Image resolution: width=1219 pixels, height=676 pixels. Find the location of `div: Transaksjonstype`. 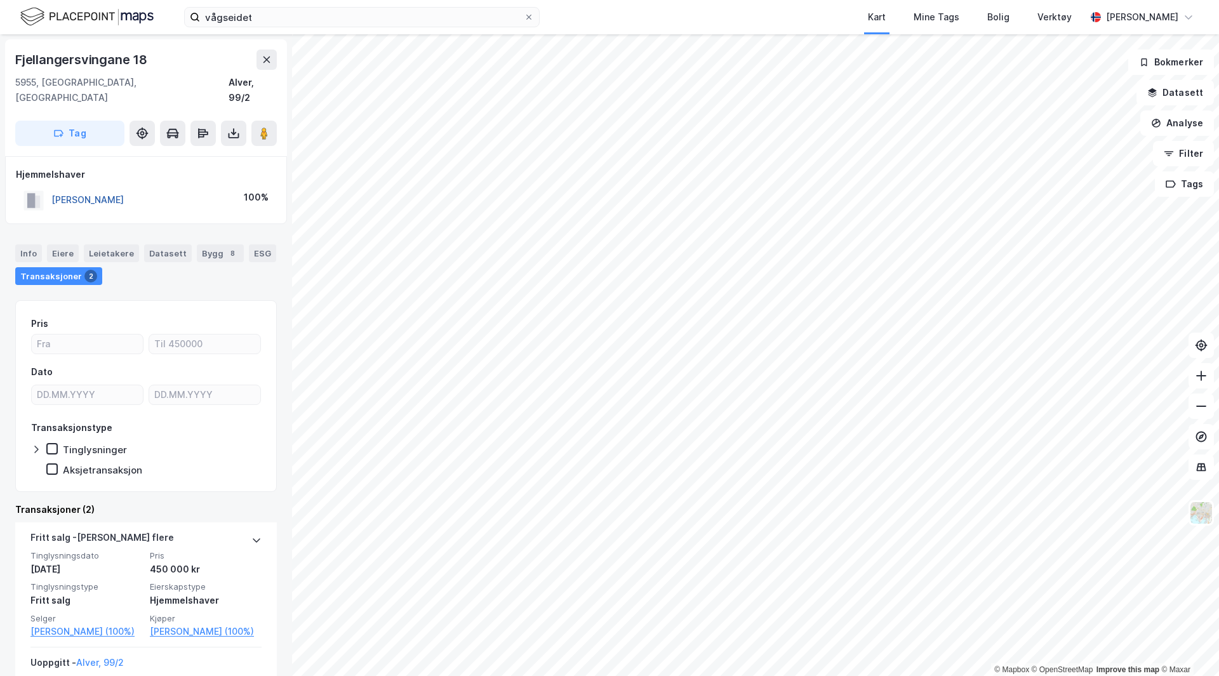

div: Transaksjonstype is located at coordinates (72, 428).